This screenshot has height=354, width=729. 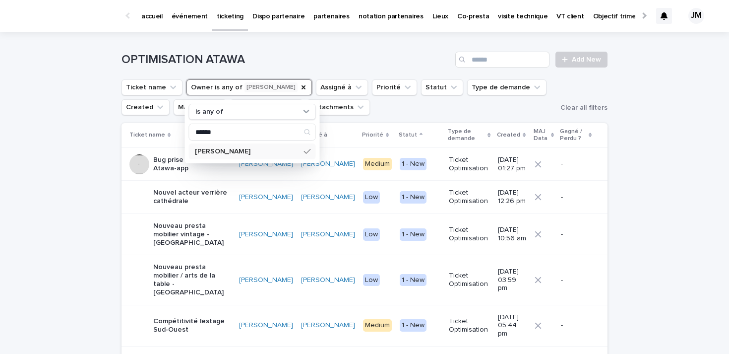 What do you see at coordinates (249, 87) in the screenshot?
I see `button: Owner` at bounding box center [249, 87].